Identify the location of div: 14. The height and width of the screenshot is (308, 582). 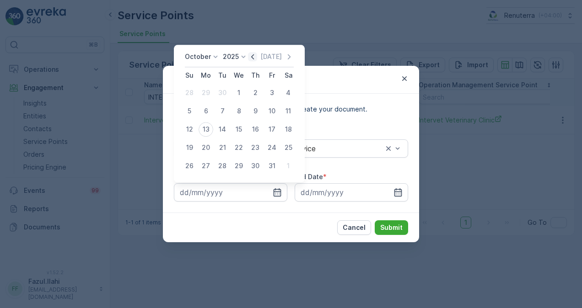
(222, 129).